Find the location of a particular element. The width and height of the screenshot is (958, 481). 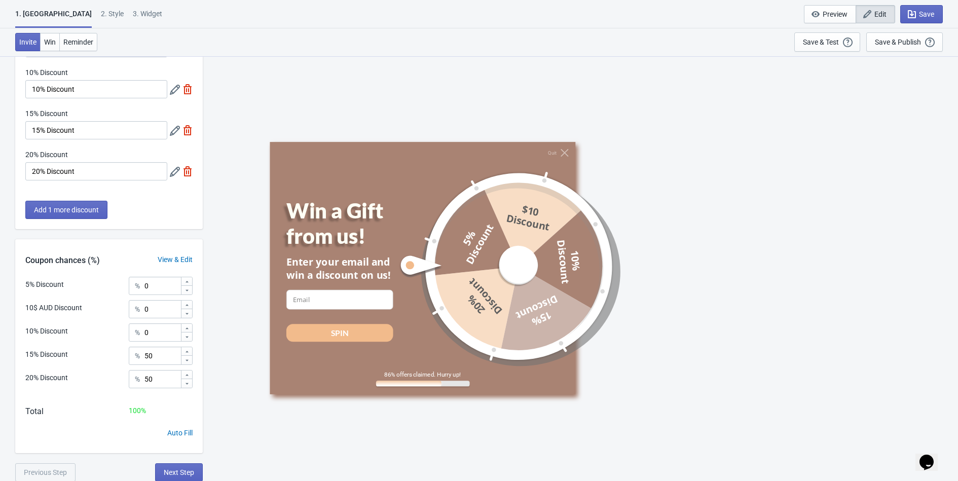

div: Save & Test is located at coordinates (821, 42).